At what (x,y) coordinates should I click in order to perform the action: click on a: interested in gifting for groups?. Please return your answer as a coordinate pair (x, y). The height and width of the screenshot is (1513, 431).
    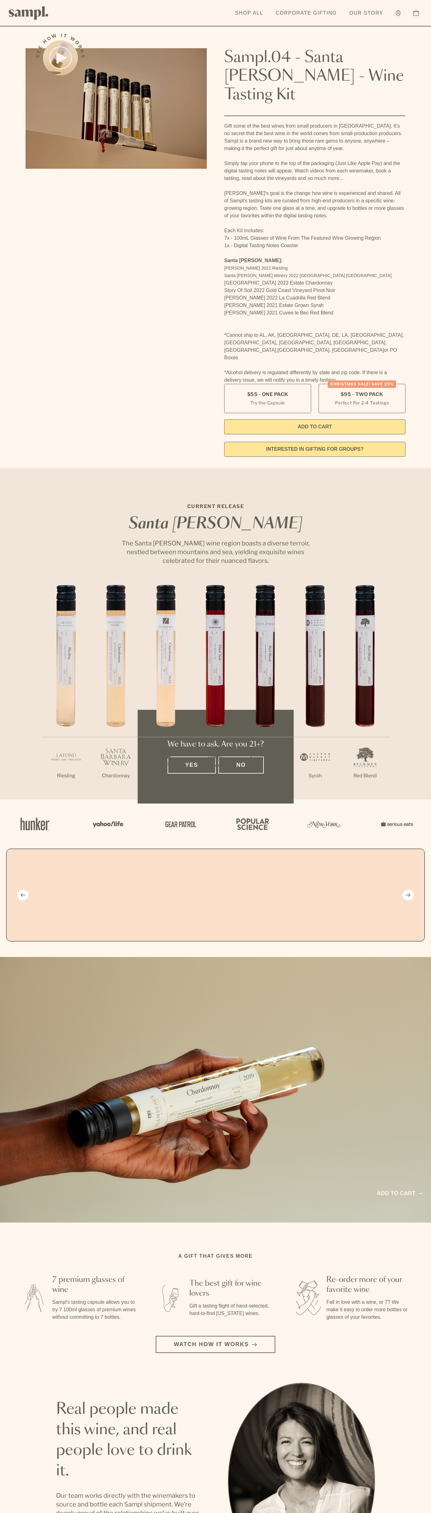
    Looking at the image, I should click on (315, 449).